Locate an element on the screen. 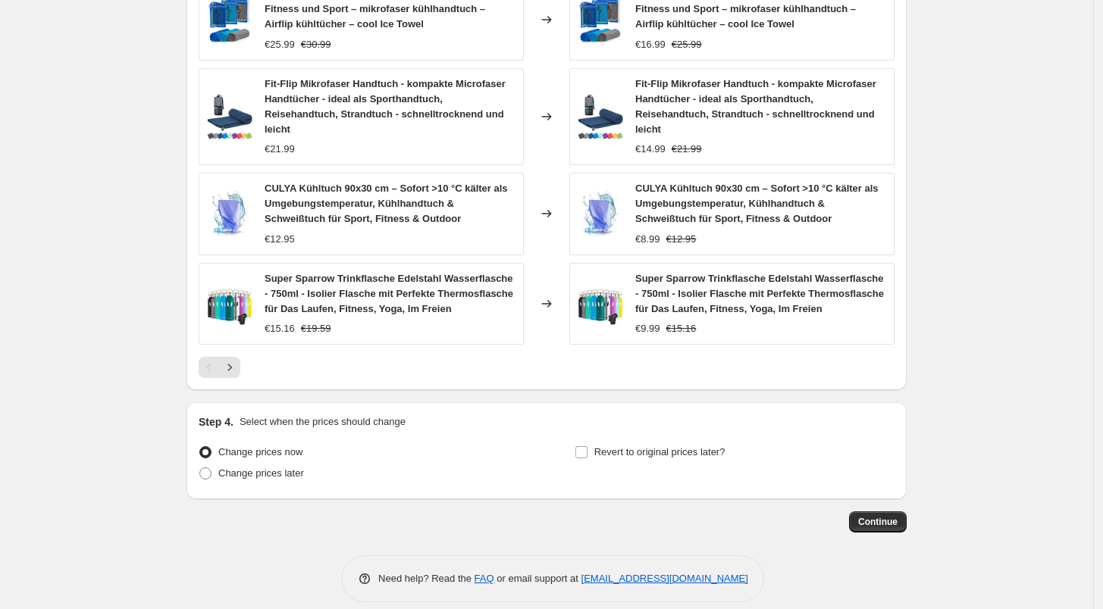 The width and height of the screenshot is (1103, 609). span: or email support at is located at coordinates (537, 578).